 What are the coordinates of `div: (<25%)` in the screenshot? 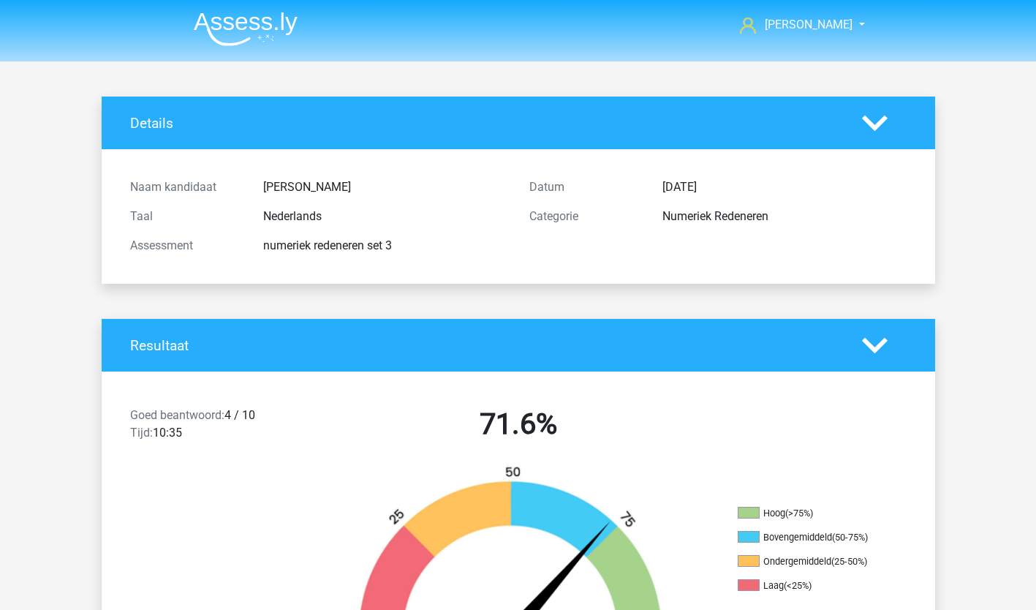 It's located at (797, 585).